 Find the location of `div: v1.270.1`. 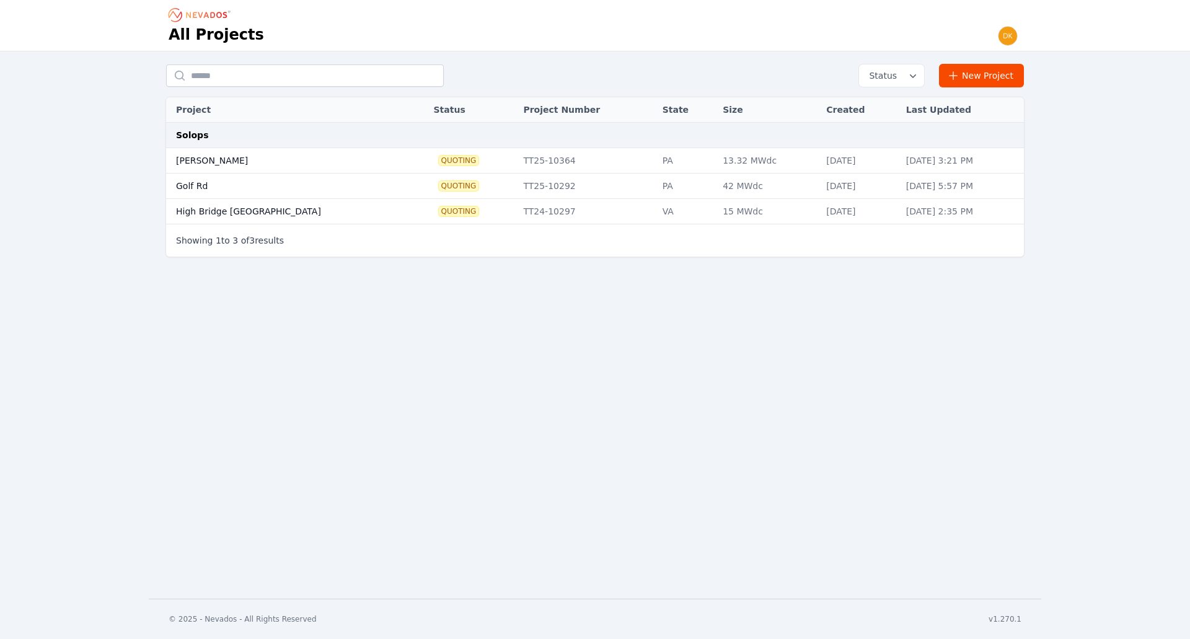

div: v1.270.1 is located at coordinates (1005, 619).